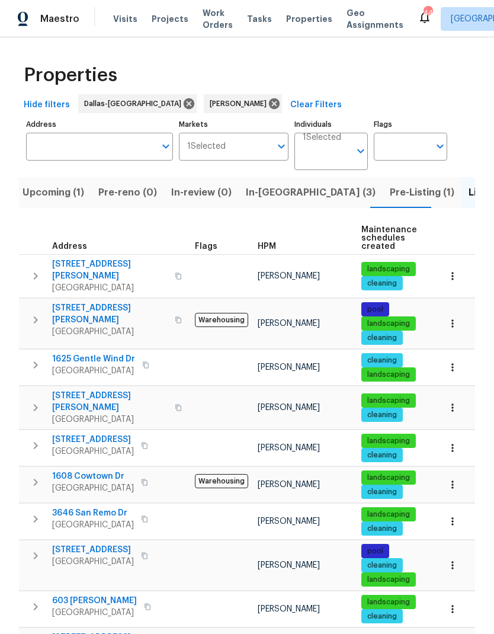 This screenshot has width=494, height=634. What do you see at coordinates (93, 476) in the screenshot?
I see `span: 1608 Cowtown Dr` at bounding box center [93, 476].